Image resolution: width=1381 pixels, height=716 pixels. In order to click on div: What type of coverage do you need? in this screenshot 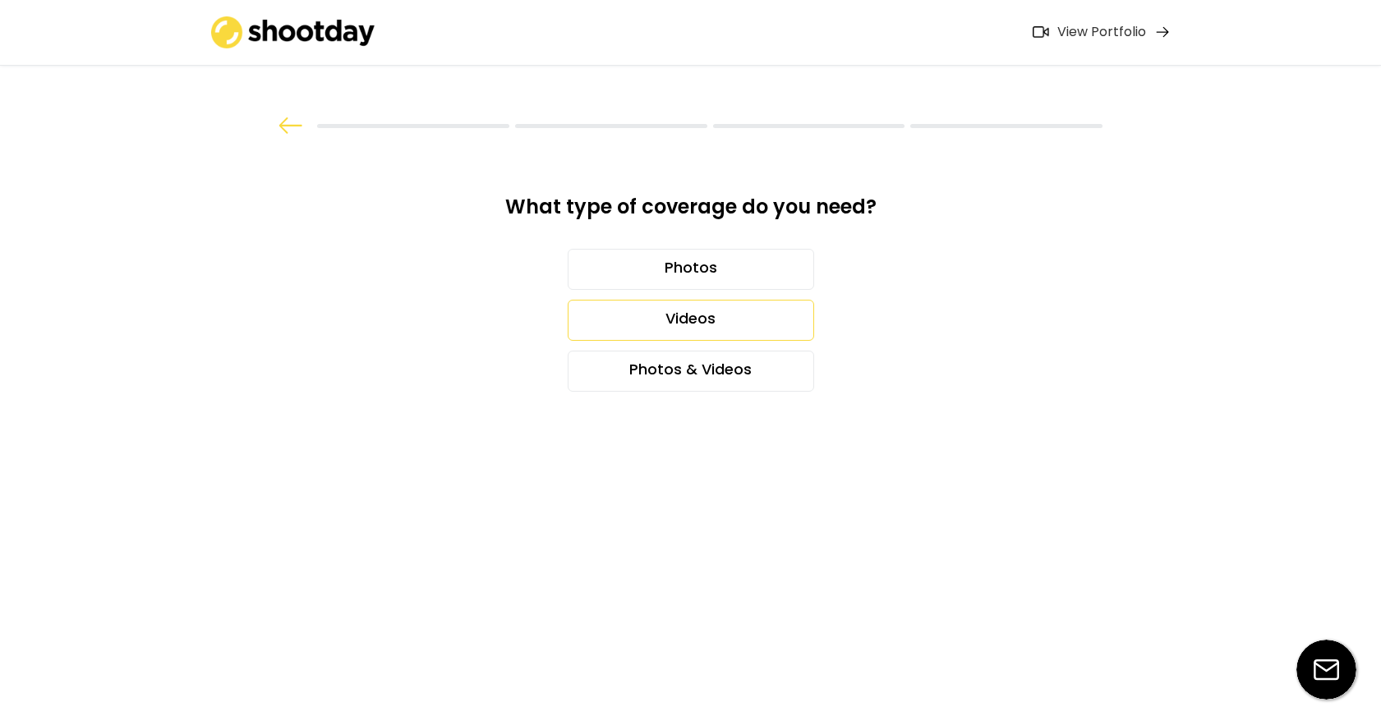, I will do `click(691, 213)`.